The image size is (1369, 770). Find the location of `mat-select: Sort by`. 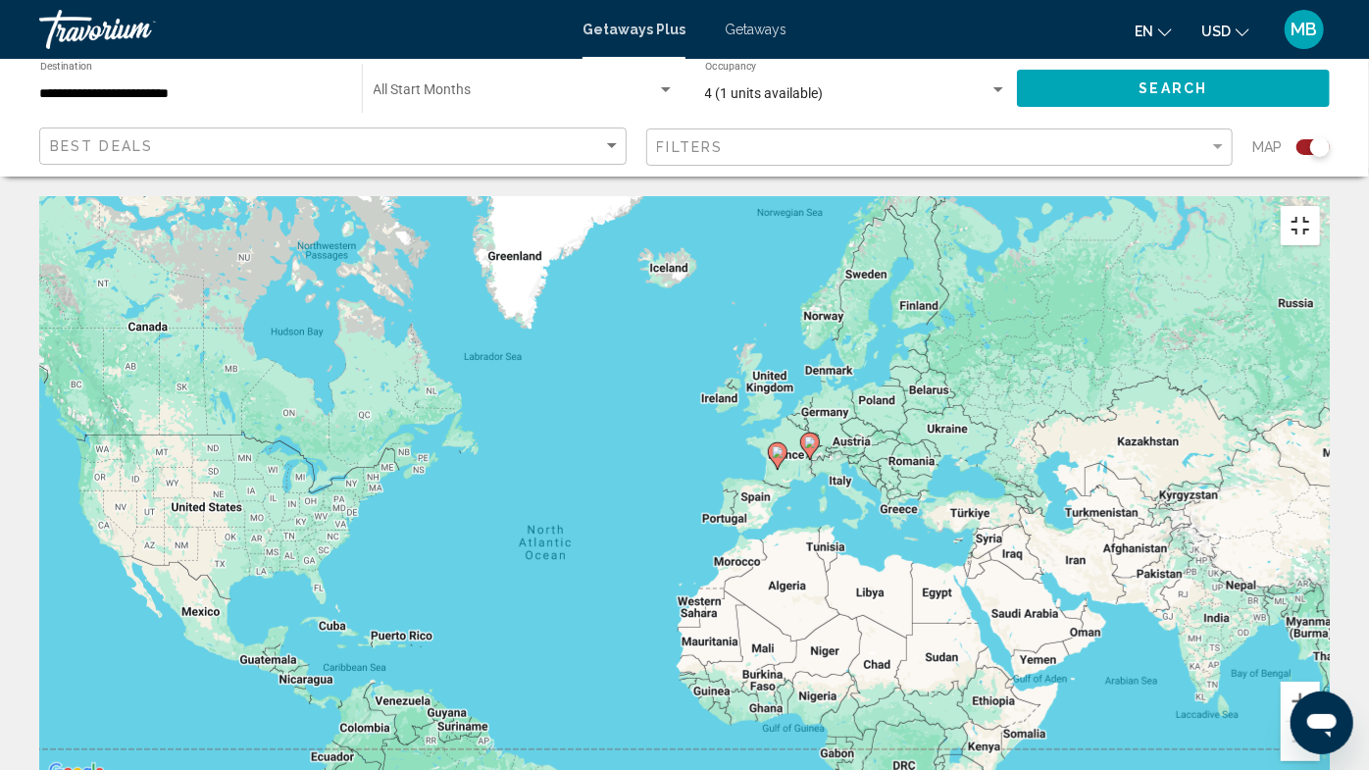

mat-select: Sort by is located at coordinates (335, 146).